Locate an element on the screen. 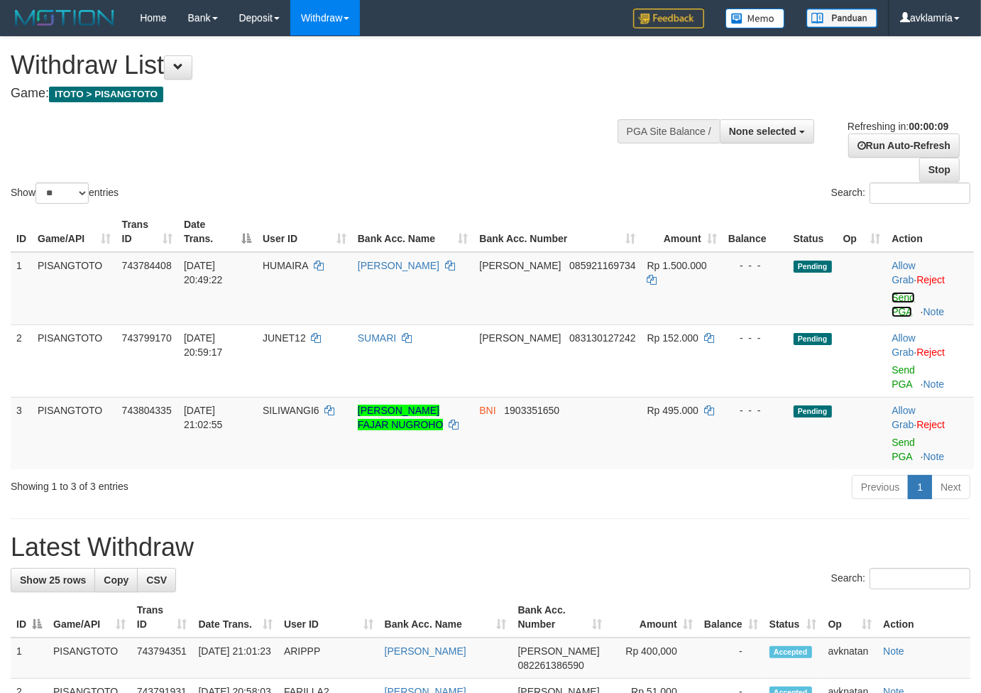  img: MOTION_logo.png is located at coordinates (65, 18).